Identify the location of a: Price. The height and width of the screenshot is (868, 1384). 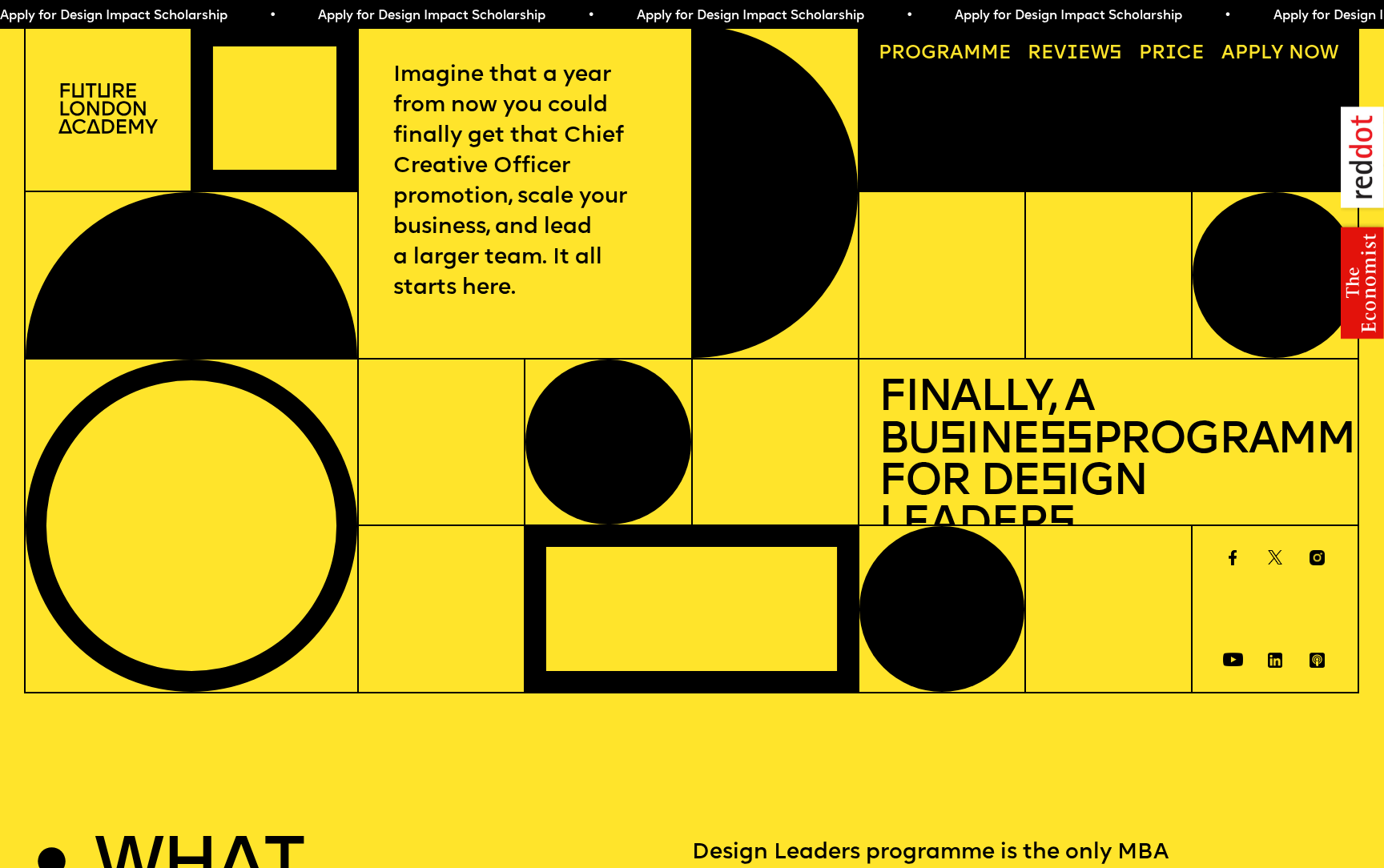
(1171, 54).